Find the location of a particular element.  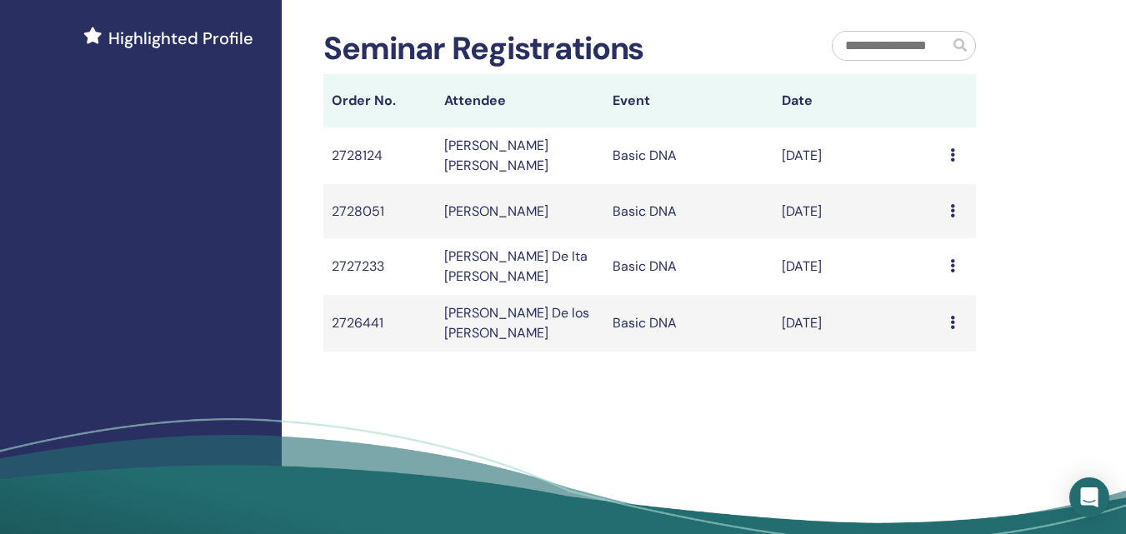

span: Highlighted Profile is located at coordinates (181, 38).